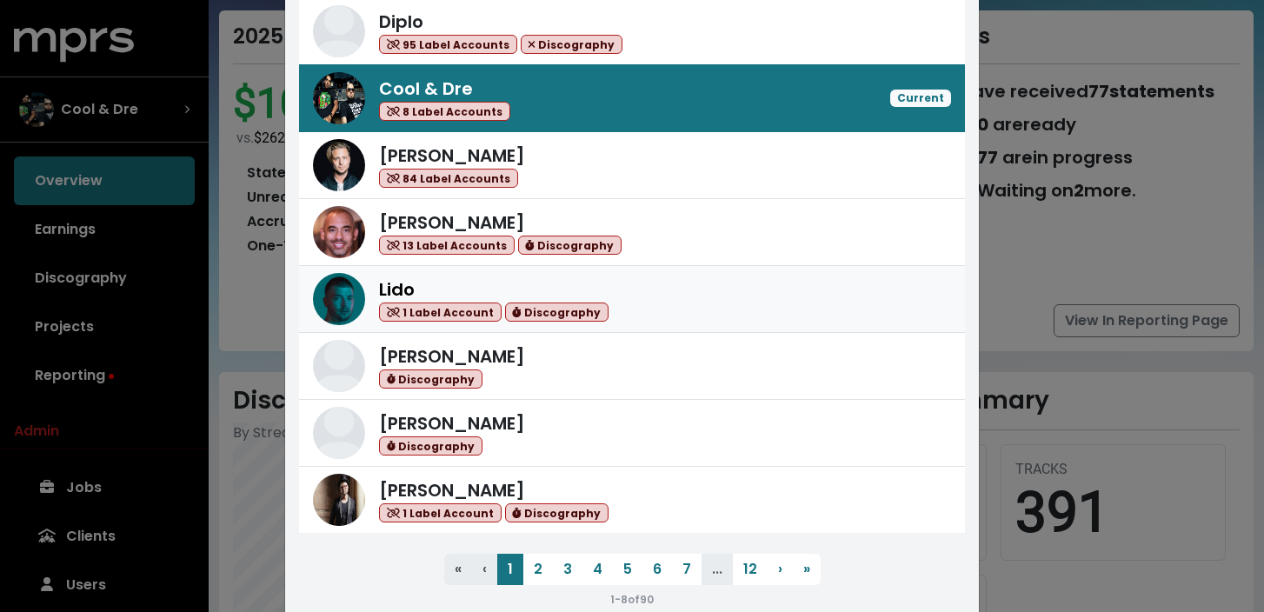  I want to click on span: 13 Label Accounts, so click(447, 245).